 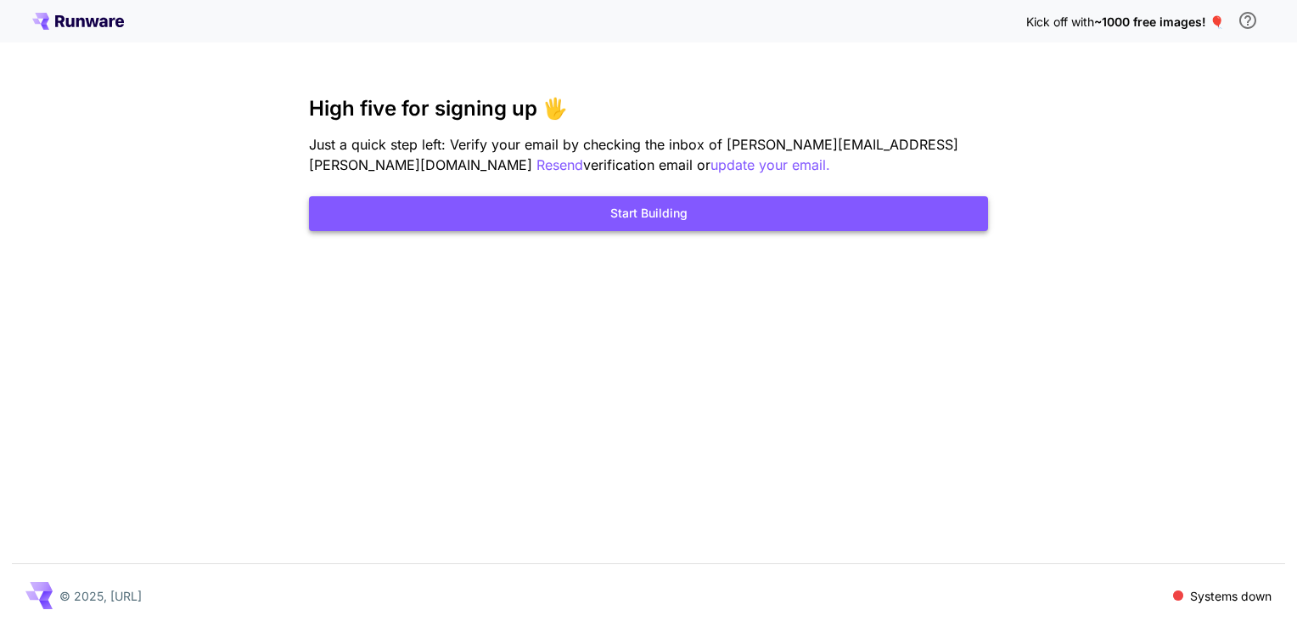 I want to click on button: update your email., so click(x=770, y=165).